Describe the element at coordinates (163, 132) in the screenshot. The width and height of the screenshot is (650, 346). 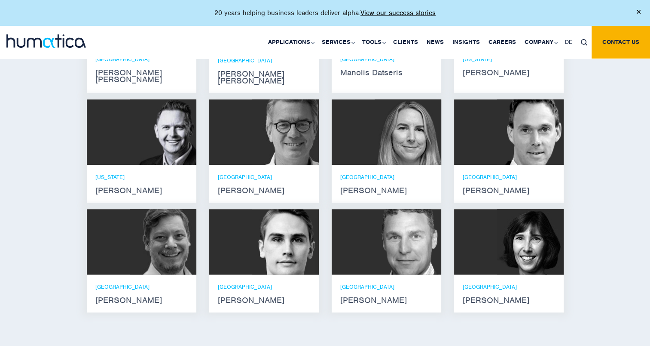
I see `img: Russell Raath` at that location.